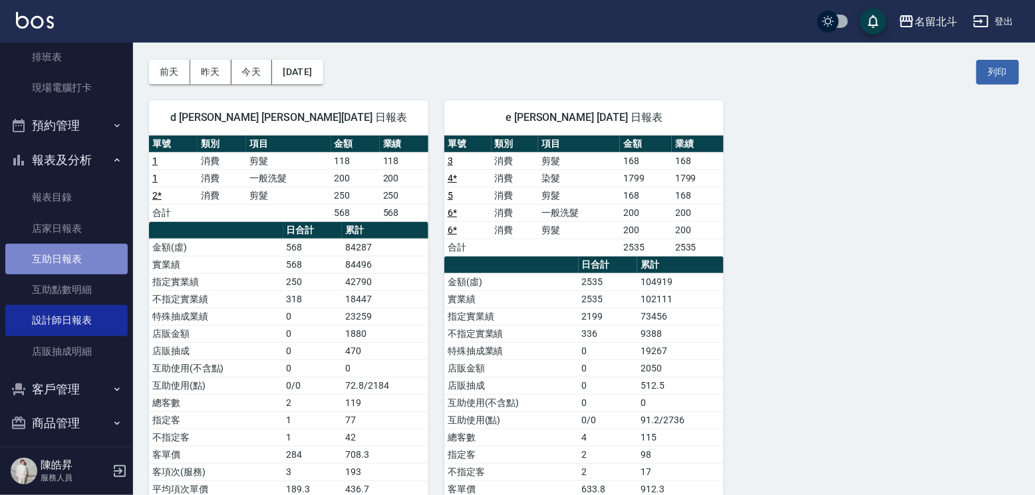 The width and height of the screenshot is (1035, 495). What do you see at coordinates (385, 299) in the screenshot?
I see `td: 18447` at bounding box center [385, 299].